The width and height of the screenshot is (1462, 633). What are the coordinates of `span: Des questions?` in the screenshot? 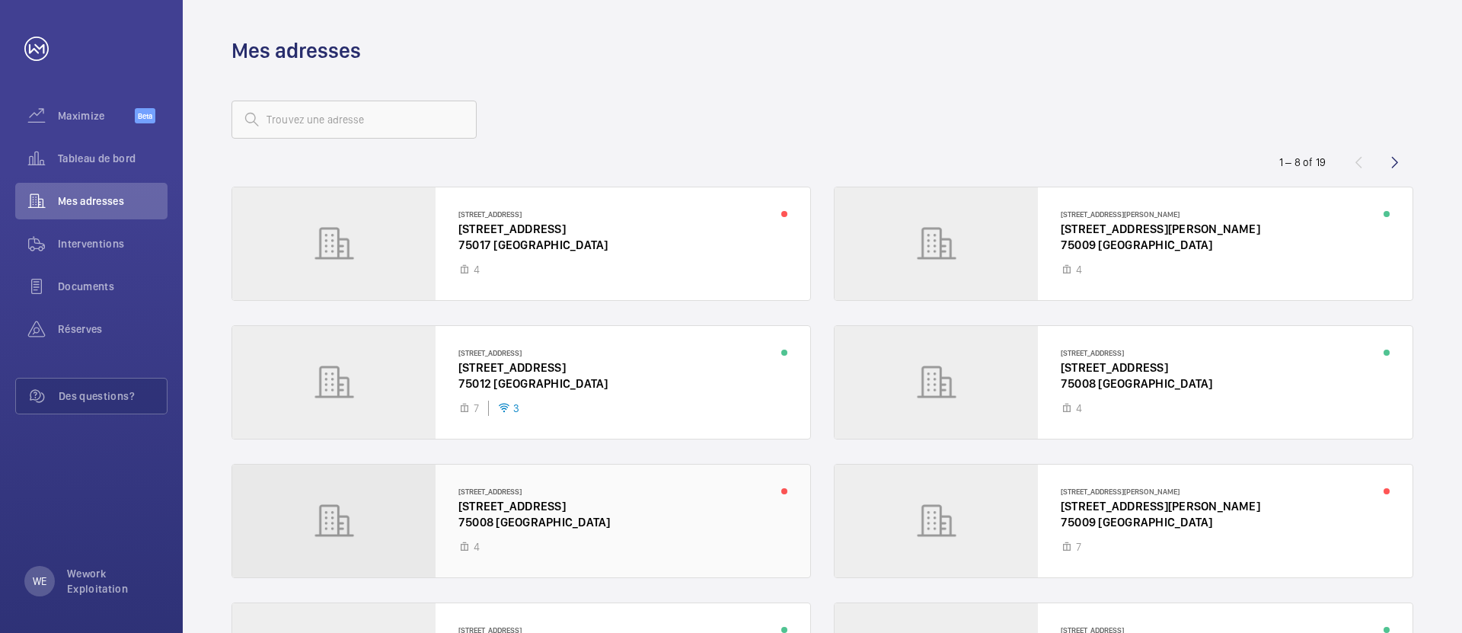 It's located at (113, 396).